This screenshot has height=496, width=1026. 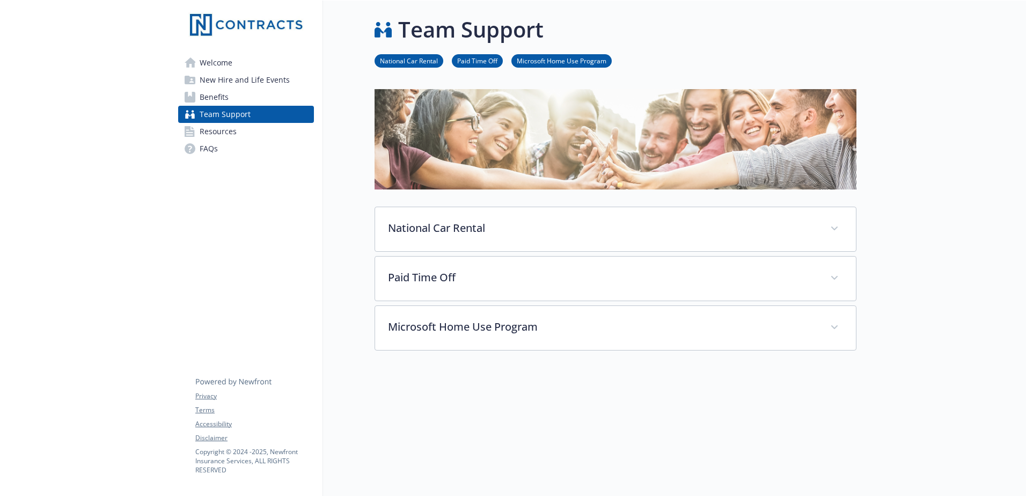 What do you see at coordinates (245, 80) in the screenshot?
I see `span: New Hire and Life Events` at bounding box center [245, 80].